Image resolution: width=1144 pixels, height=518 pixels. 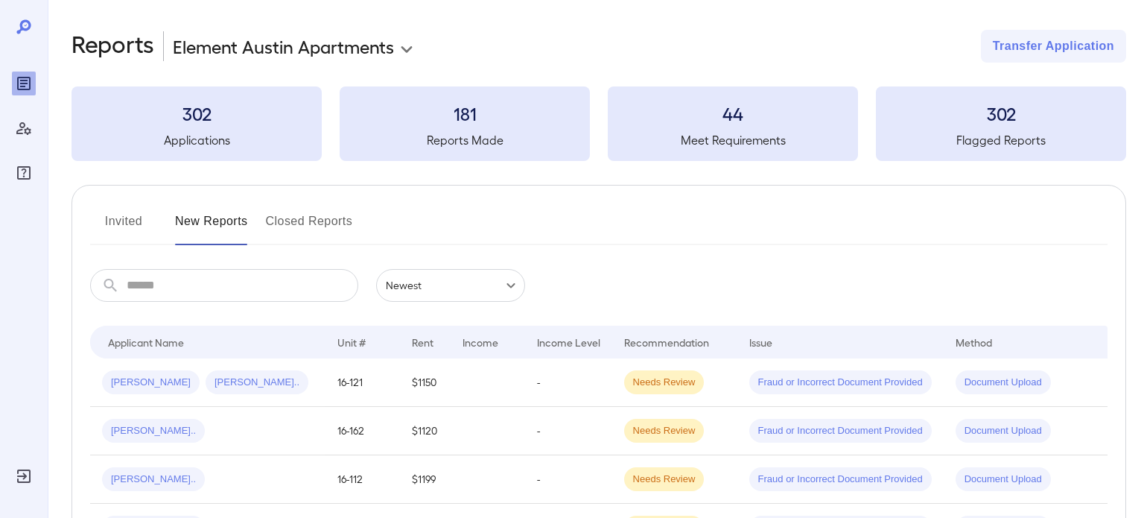 I want to click on button: New Reports, so click(x=212, y=227).